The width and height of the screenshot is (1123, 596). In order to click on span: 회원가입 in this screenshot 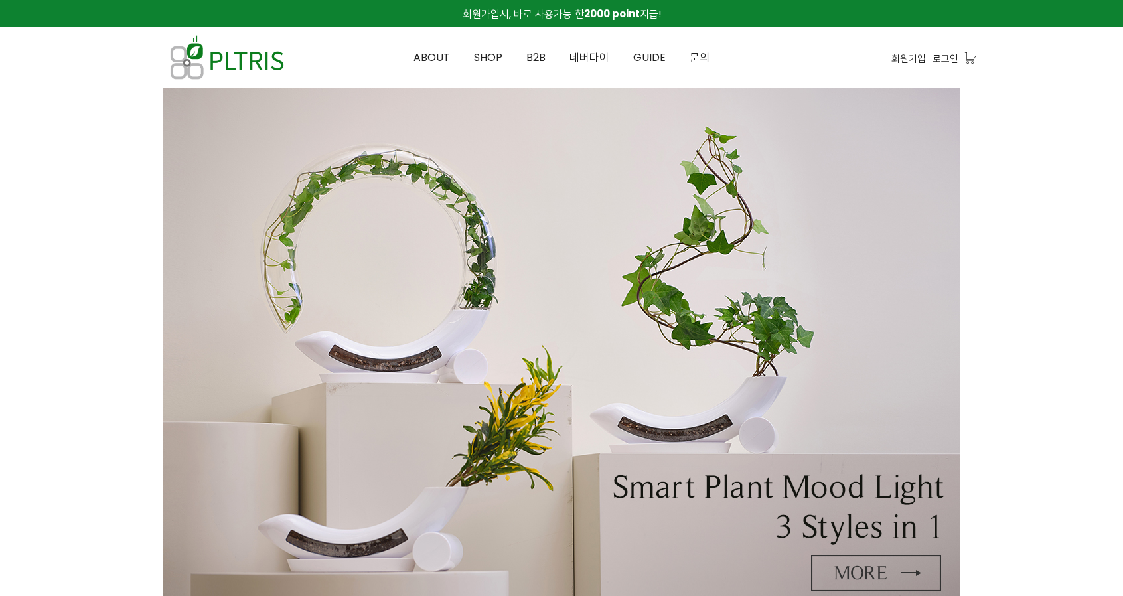, I will do `click(908, 58)`.